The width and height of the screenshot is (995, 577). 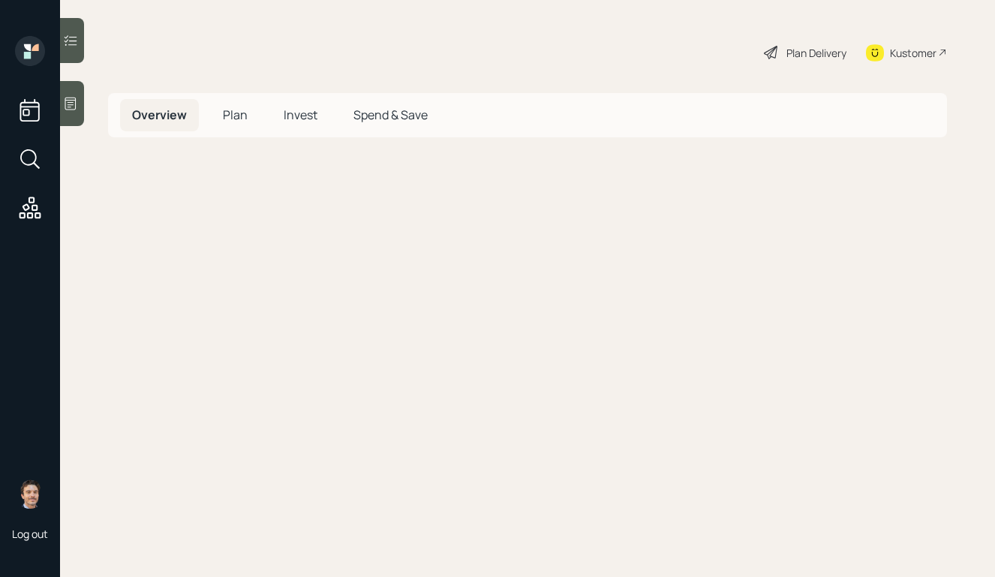 I want to click on span: Overview, so click(x=159, y=115).